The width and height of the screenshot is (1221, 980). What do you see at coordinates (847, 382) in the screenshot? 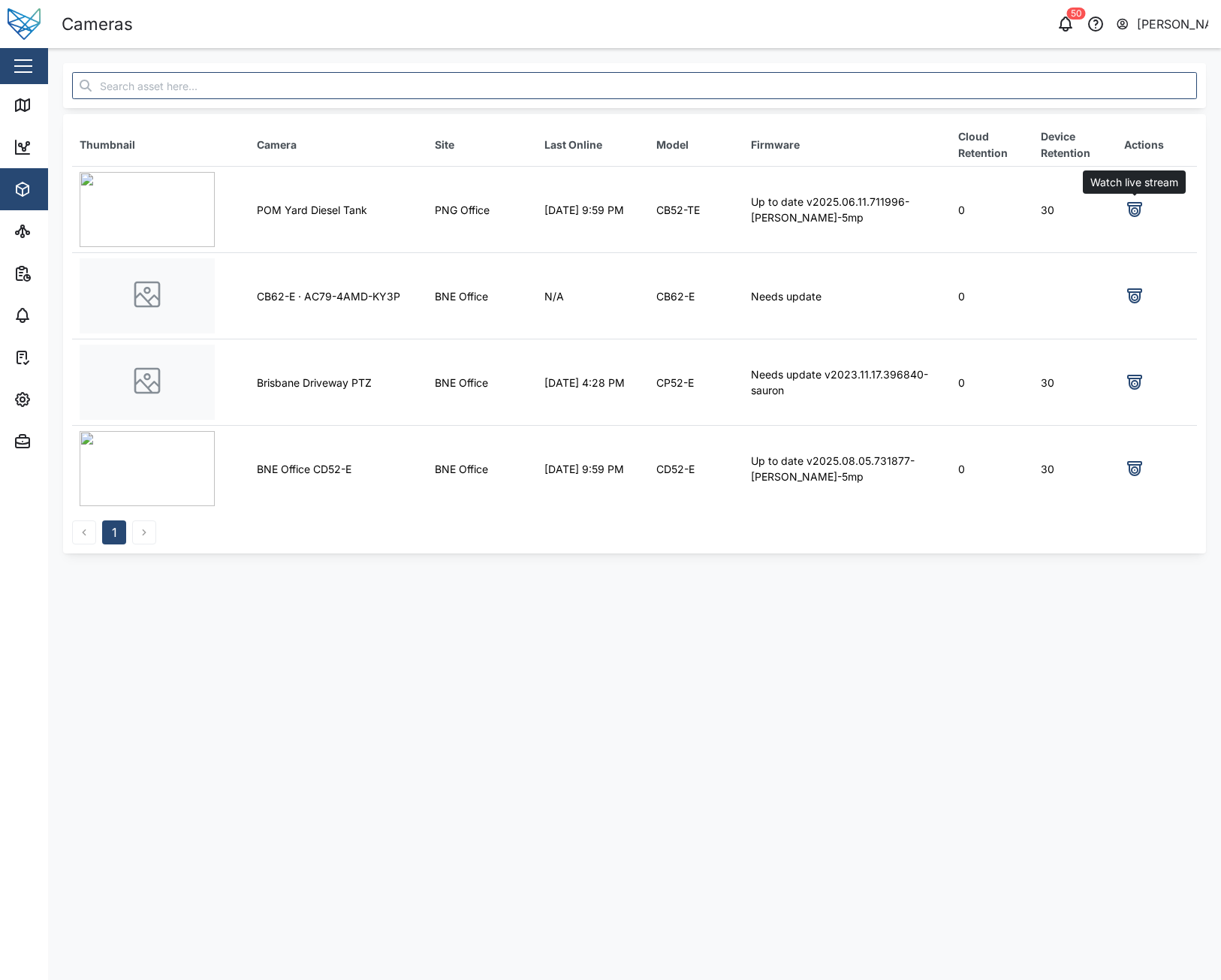
I see `div: Needs update v2023.11.17.396840-sauron` at bounding box center [847, 382].